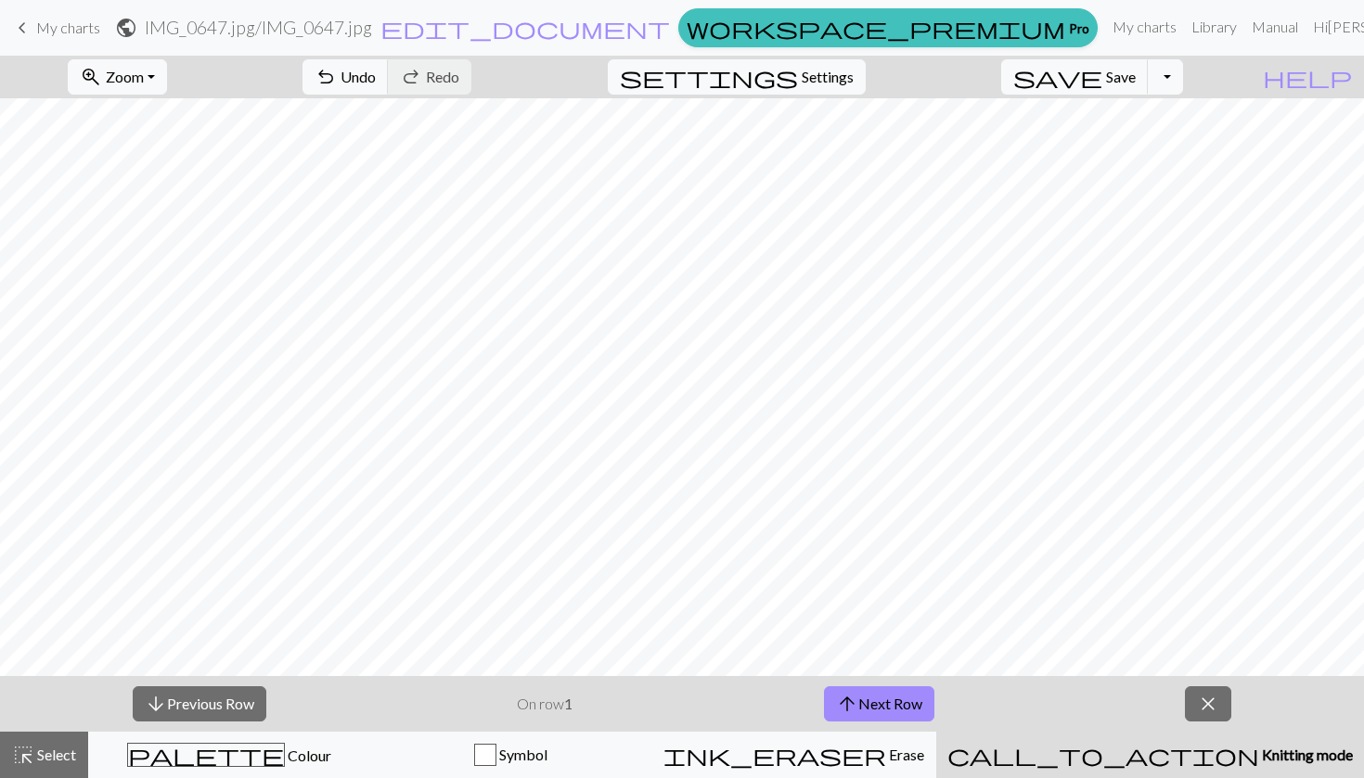 This screenshot has width=1364, height=778. I want to click on button: Erase, so click(793, 755).